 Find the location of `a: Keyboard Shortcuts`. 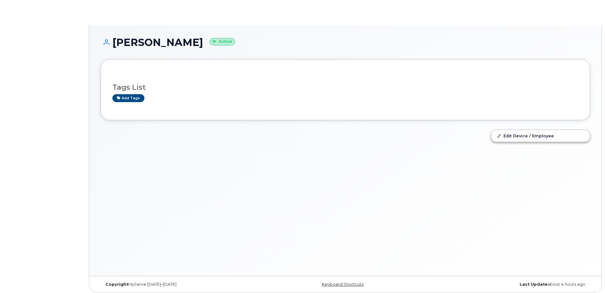

a: Keyboard Shortcuts is located at coordinates (343, 284).